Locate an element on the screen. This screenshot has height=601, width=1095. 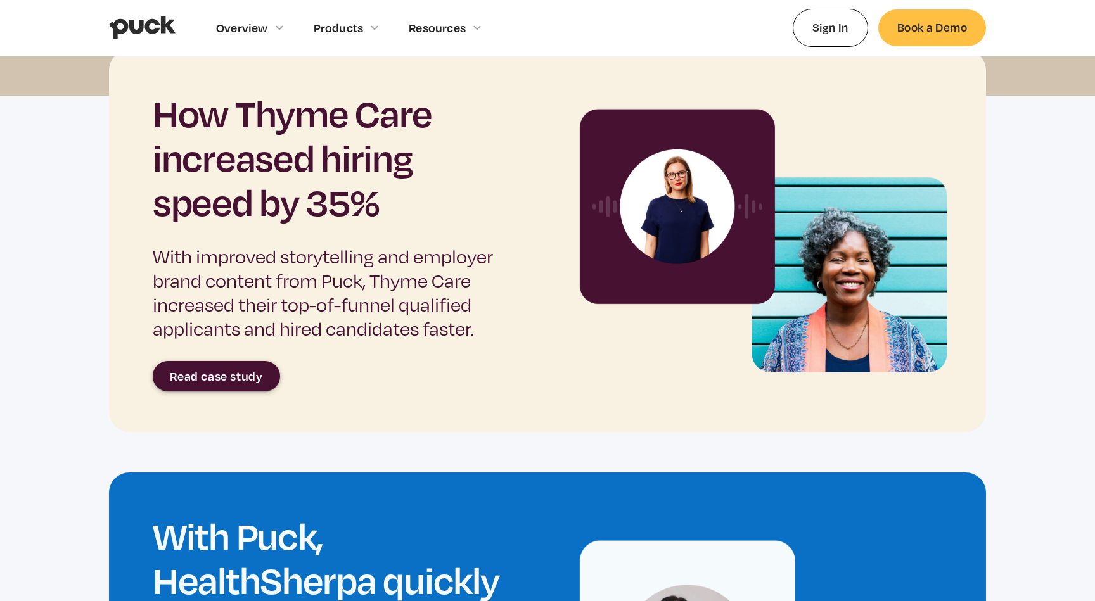
a: Sign In is located at coordinates (830, 27).